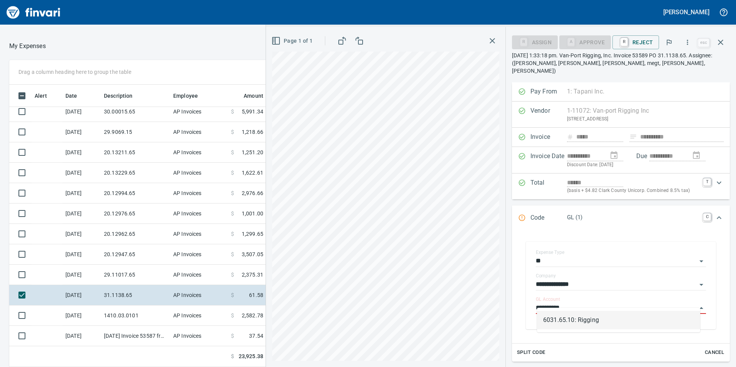  I want to click on span: 3,507.05, so click(253, 255).